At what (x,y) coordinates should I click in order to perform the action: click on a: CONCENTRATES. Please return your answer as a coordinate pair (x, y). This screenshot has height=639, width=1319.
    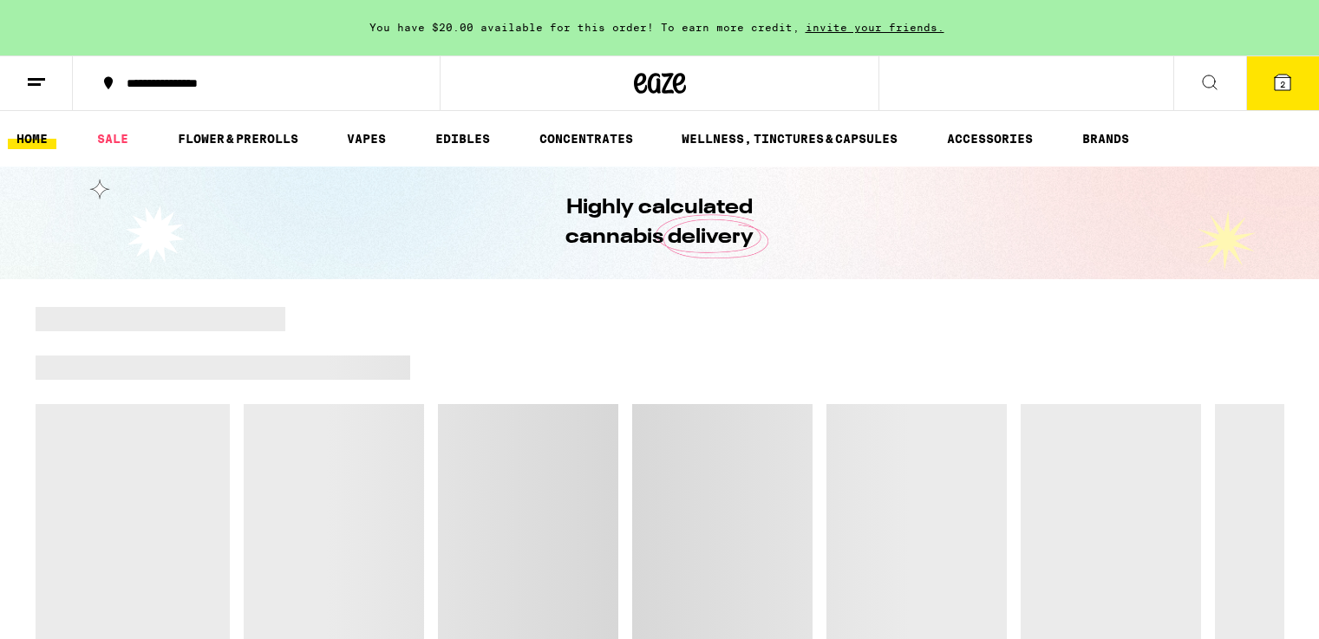
    Looking at the image, I should click on (586, 139).